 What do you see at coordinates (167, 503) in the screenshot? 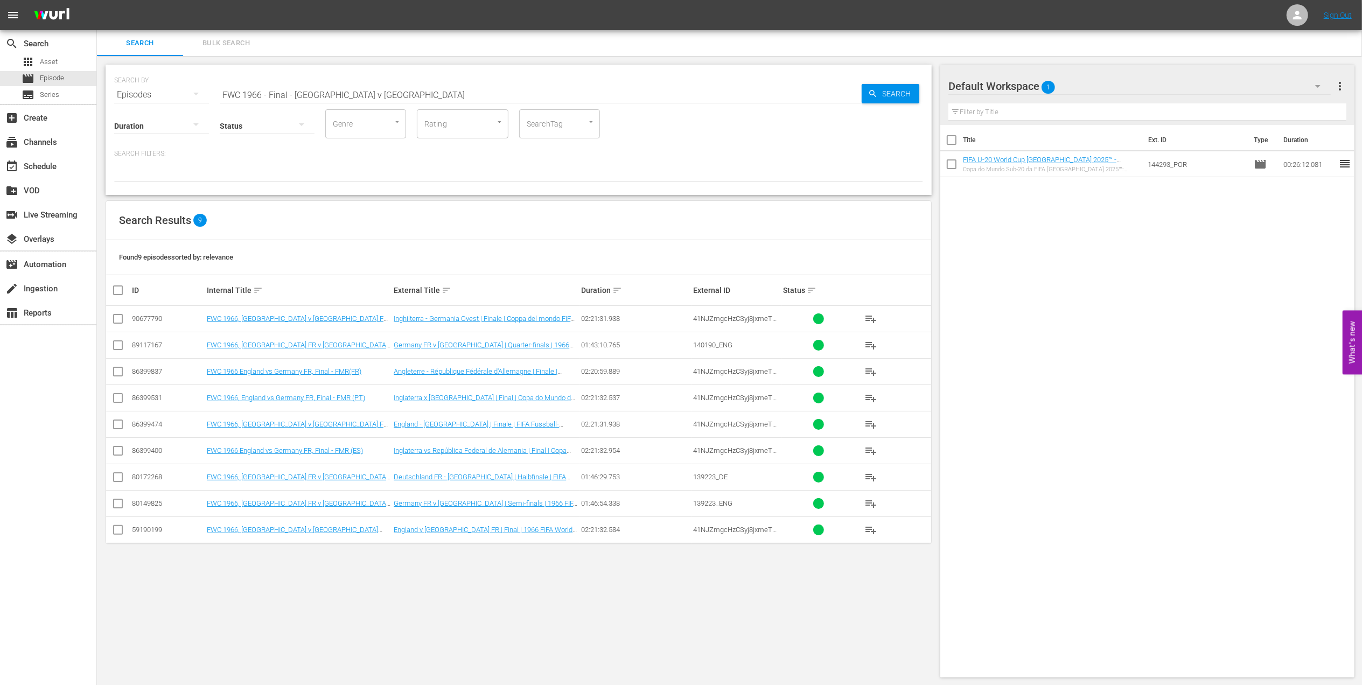
I see `div: 80149825` at bounding box center [167, 503].